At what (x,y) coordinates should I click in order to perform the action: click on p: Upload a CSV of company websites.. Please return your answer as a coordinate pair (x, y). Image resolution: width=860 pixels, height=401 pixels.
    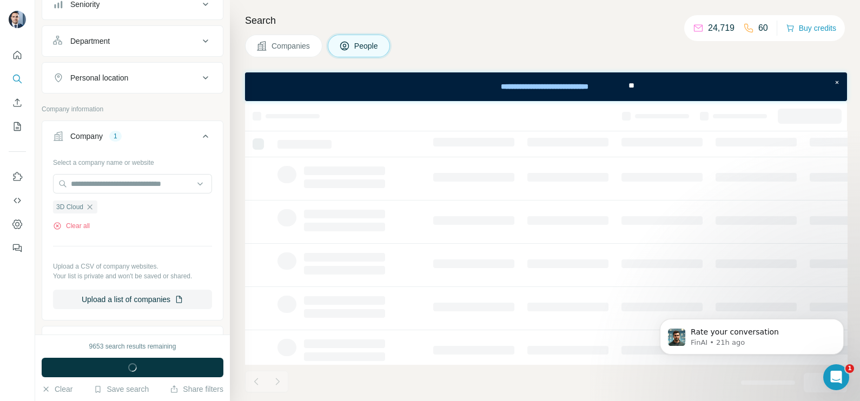
    Looking at the image, I should click on (132, 267).